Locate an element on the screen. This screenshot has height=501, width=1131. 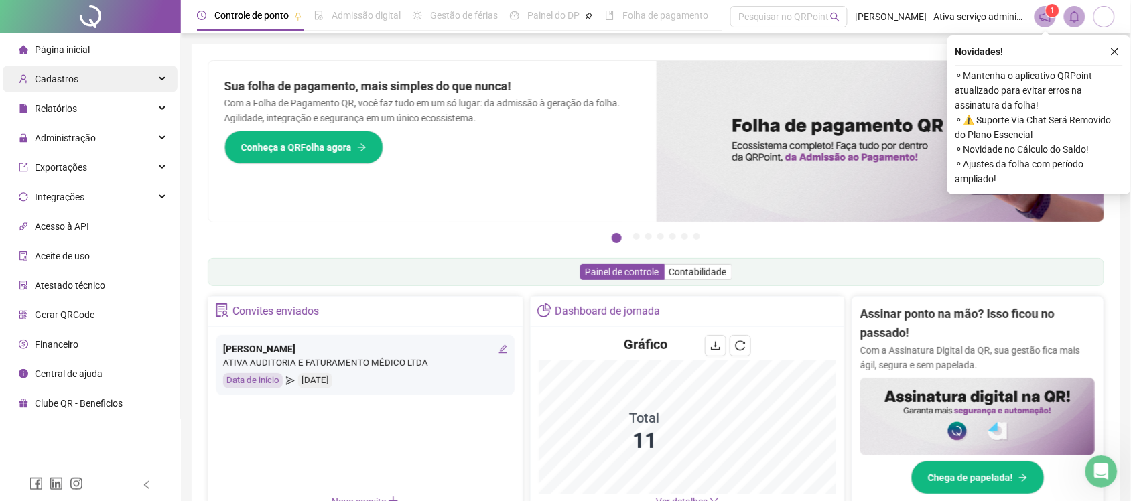
button: 5 is located at coordinates (673, 237).